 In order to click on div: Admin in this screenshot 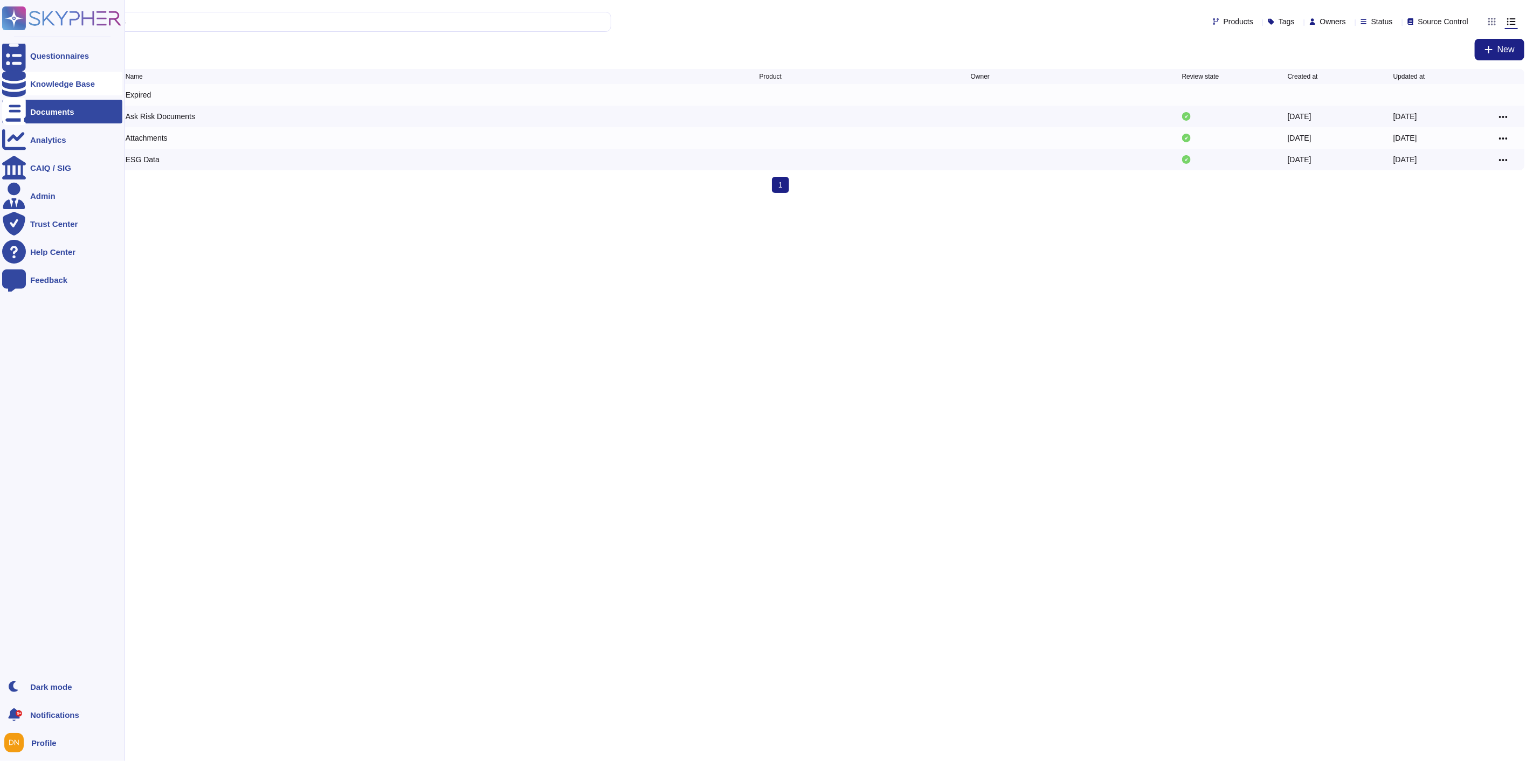, I will do `click(43, 196)`.